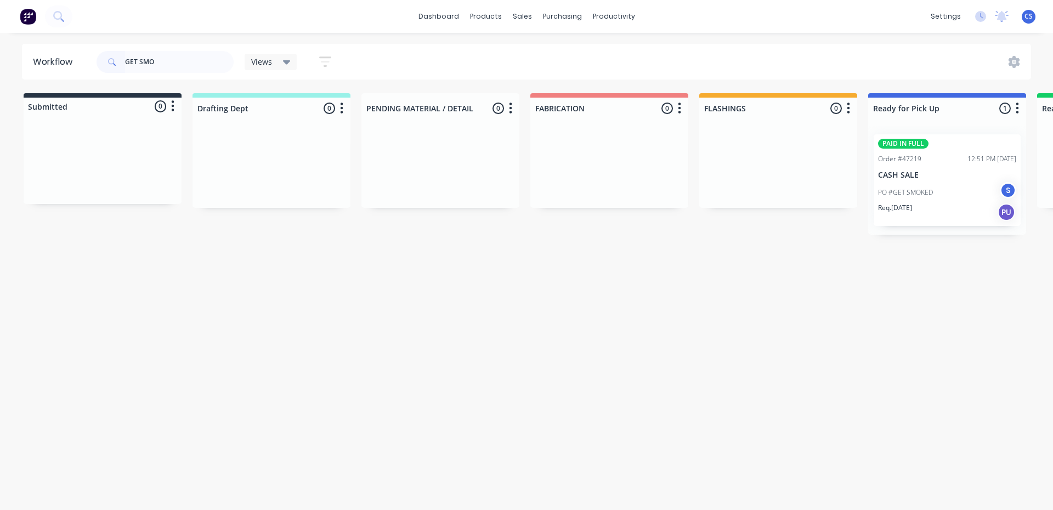 Image resolution: width=1053 pixels, height=510 pixels. Describe the element at coordinates (486, 16) in the screenshot. I see `div: products` at that location.